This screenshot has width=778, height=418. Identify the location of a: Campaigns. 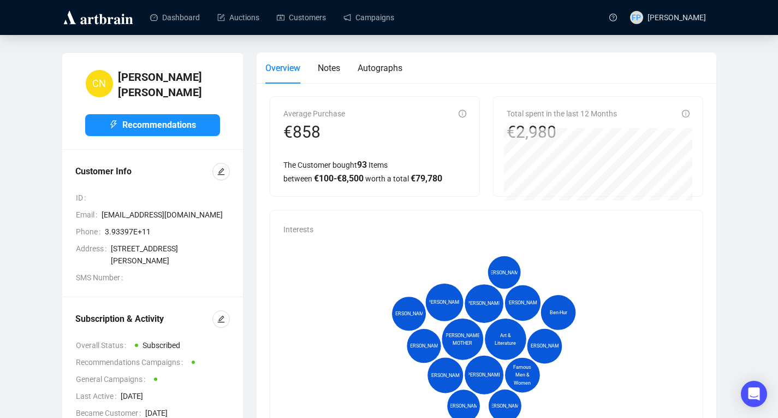
(369, 17).